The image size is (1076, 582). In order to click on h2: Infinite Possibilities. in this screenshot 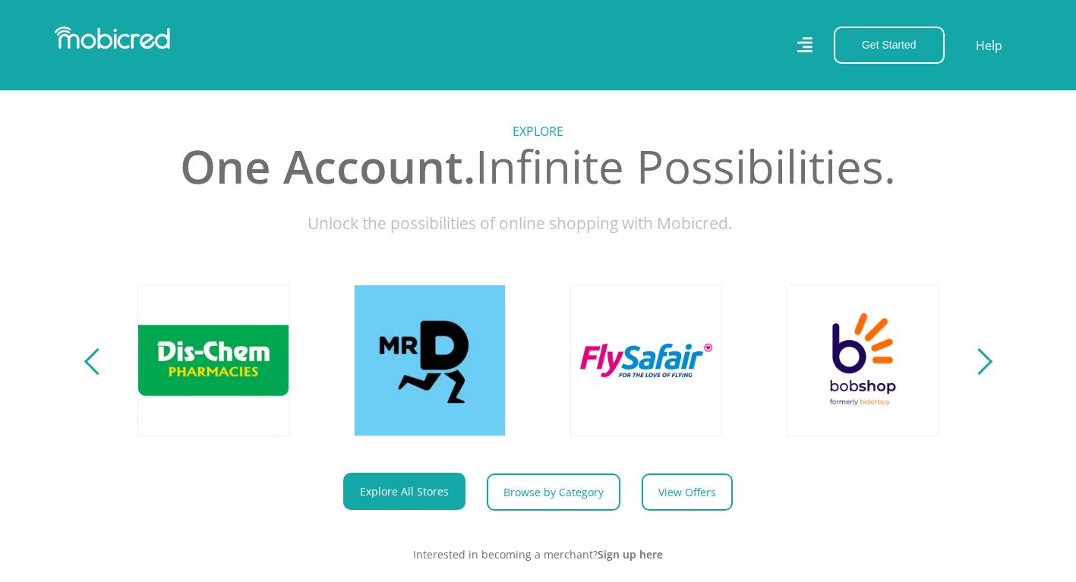, I will do `click(538, 166)`.